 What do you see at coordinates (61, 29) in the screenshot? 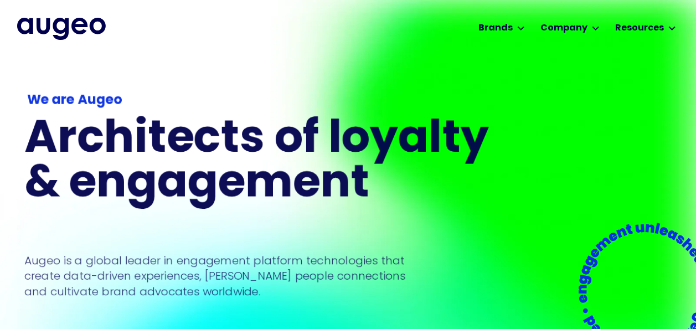
I see `img: Augeo's full logo in midnight blue.` at bounding box center [61, 29].